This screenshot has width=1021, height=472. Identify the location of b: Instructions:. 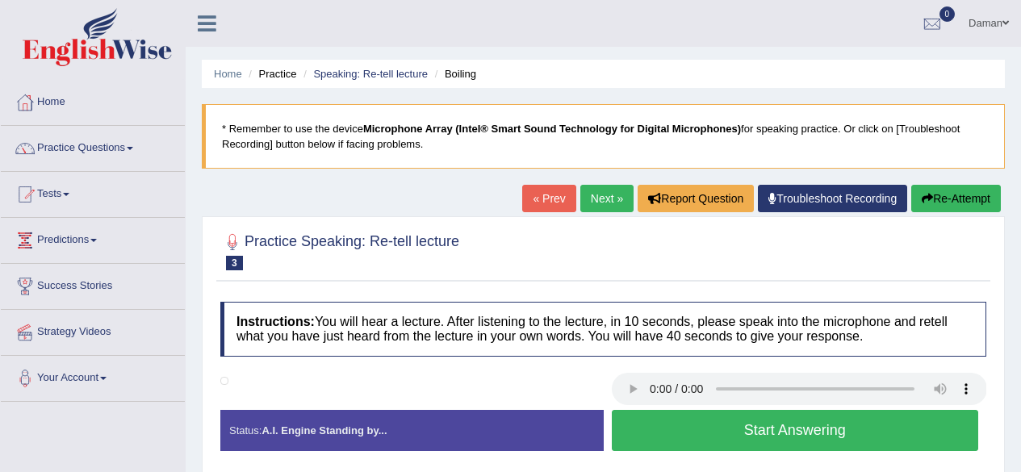
(275, 321).